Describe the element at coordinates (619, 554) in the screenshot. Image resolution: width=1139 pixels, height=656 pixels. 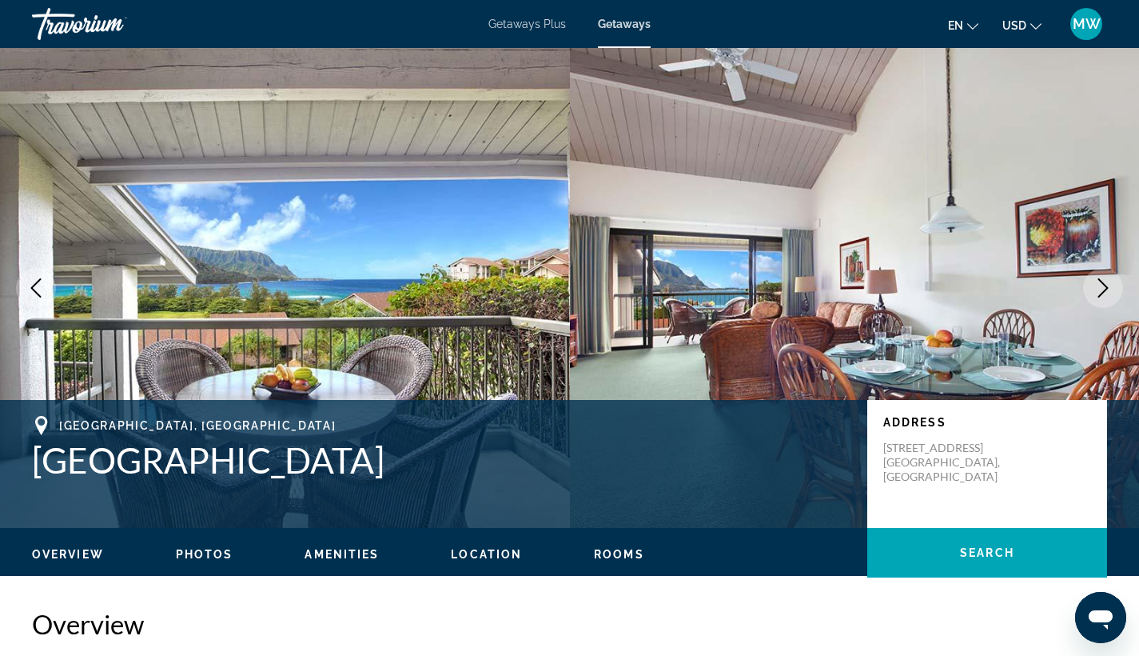
I see `span: Rooms` at that location.